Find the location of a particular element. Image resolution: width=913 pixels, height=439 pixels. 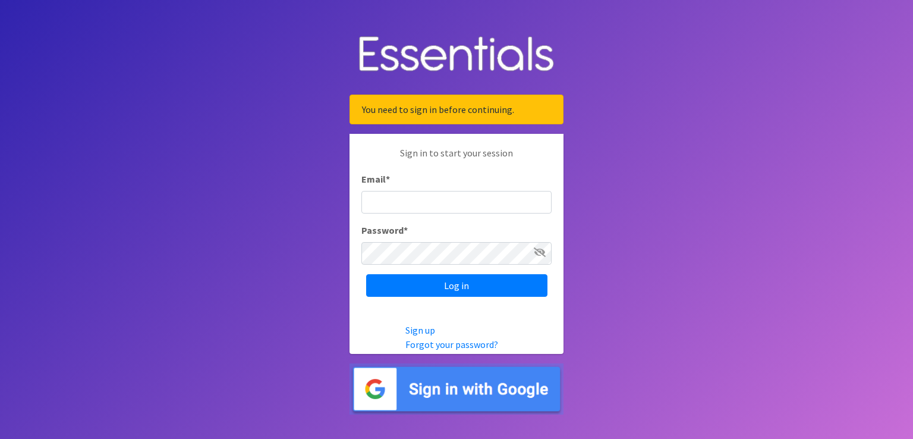

img: Sign in with Google is located at coordinates (457, 389).